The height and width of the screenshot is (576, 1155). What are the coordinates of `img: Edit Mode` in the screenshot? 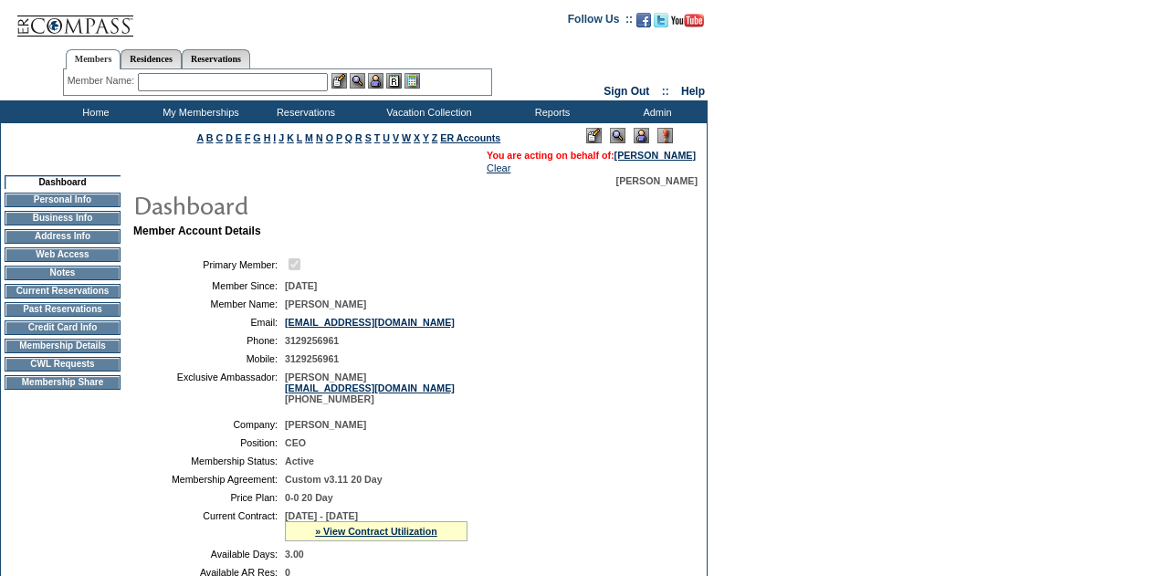 It's located at (594, 135).